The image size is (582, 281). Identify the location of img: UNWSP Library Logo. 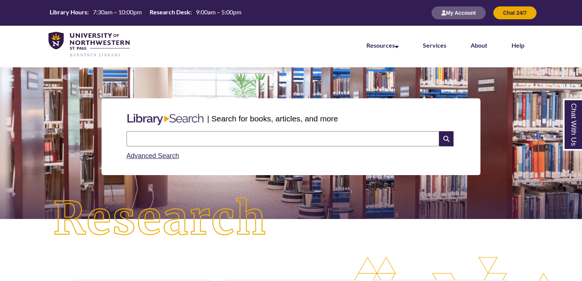
(89, 45).